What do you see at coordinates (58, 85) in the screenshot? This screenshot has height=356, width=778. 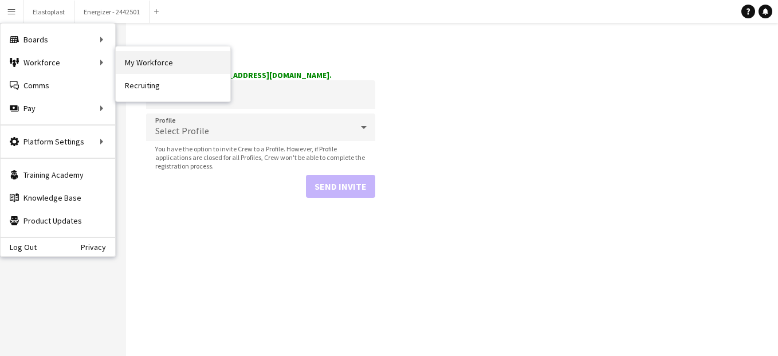 I see `a: Comms` at bounding box center [58, 85].